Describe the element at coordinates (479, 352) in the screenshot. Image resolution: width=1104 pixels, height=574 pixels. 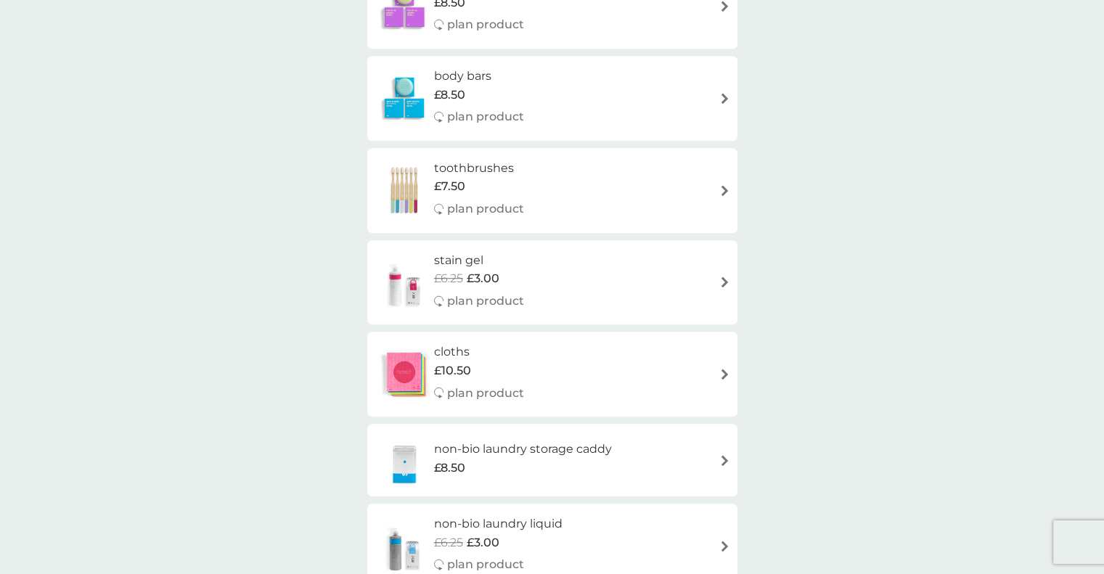
I see `h6: cloths` at that location.